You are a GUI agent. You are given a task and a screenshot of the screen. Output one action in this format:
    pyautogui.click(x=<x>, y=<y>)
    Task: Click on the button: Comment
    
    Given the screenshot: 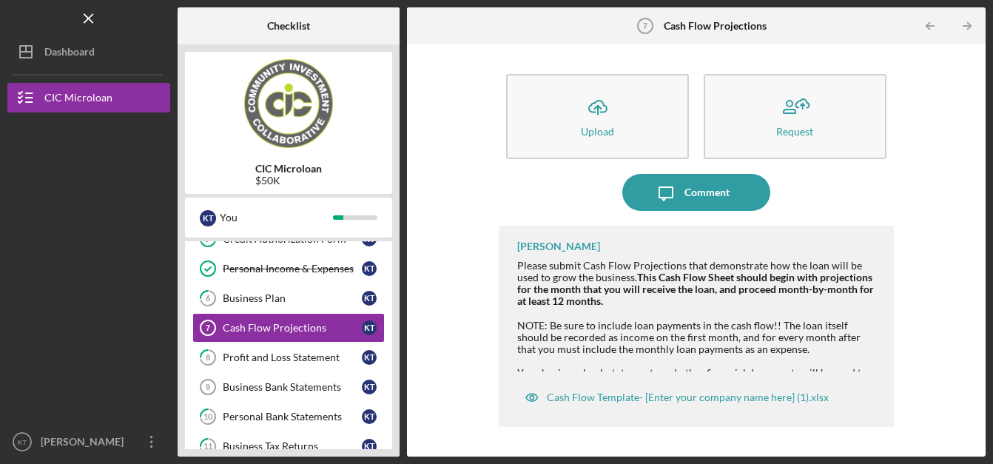 What is the action you would take?
    pyautogui.click(x=696, y=192)
    